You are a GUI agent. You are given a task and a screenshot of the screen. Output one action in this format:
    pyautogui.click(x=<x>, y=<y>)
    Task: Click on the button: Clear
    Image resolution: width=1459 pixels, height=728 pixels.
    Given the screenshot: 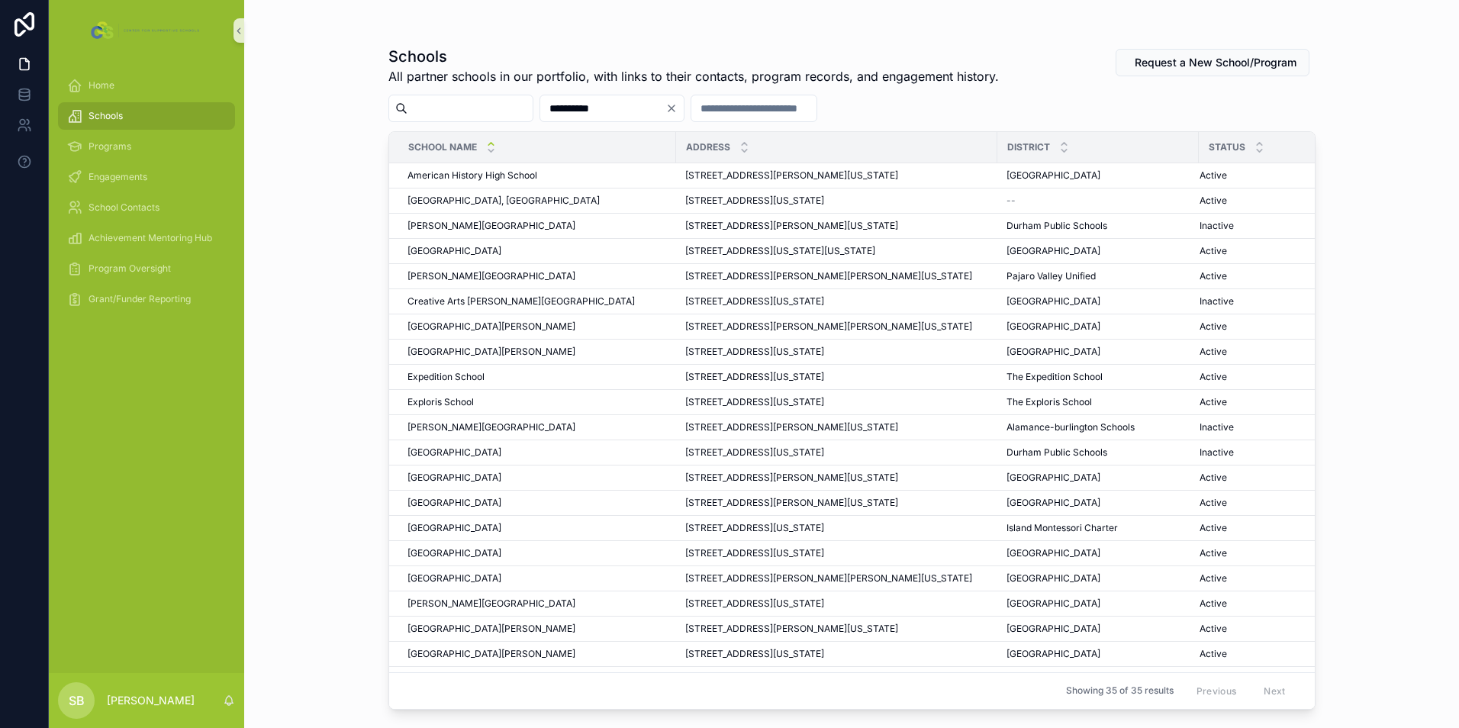 What is the action you would take?
    pyautogui.click(x=675, y=108)
    